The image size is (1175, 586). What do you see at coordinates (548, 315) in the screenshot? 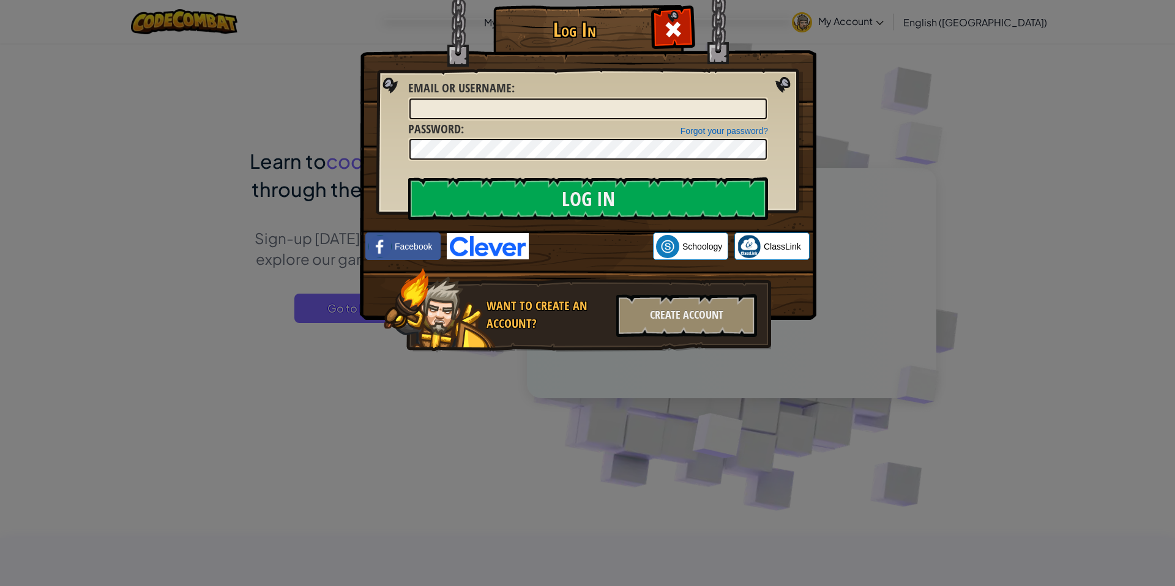
I see `div: Want to create an account?` at bounding box center [548, 315].